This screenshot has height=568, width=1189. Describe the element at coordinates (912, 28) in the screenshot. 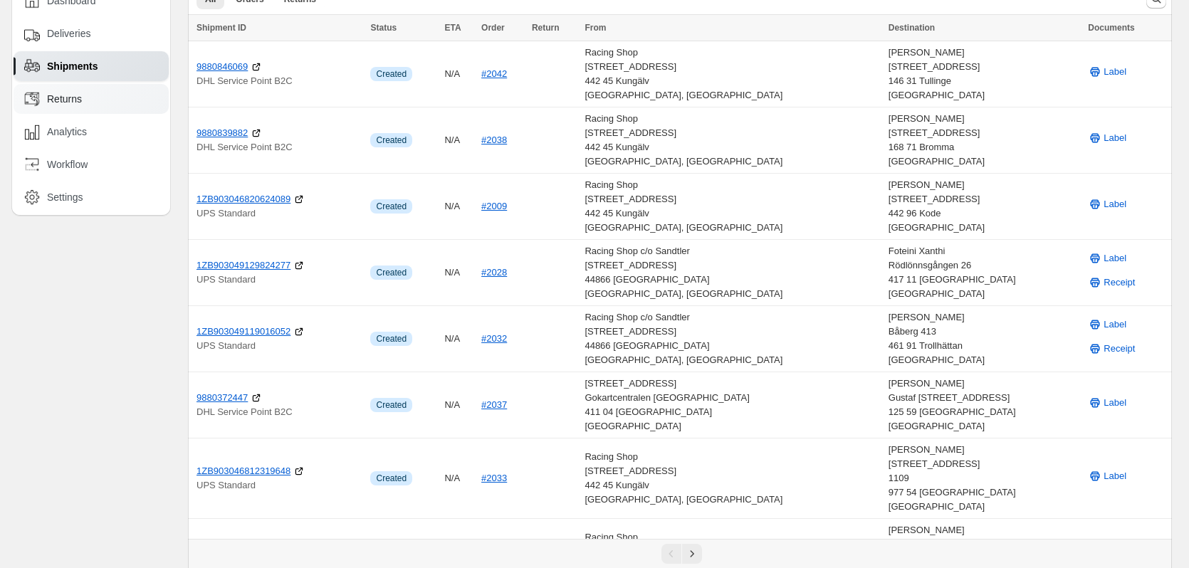

I see `span: Destination` at that location.